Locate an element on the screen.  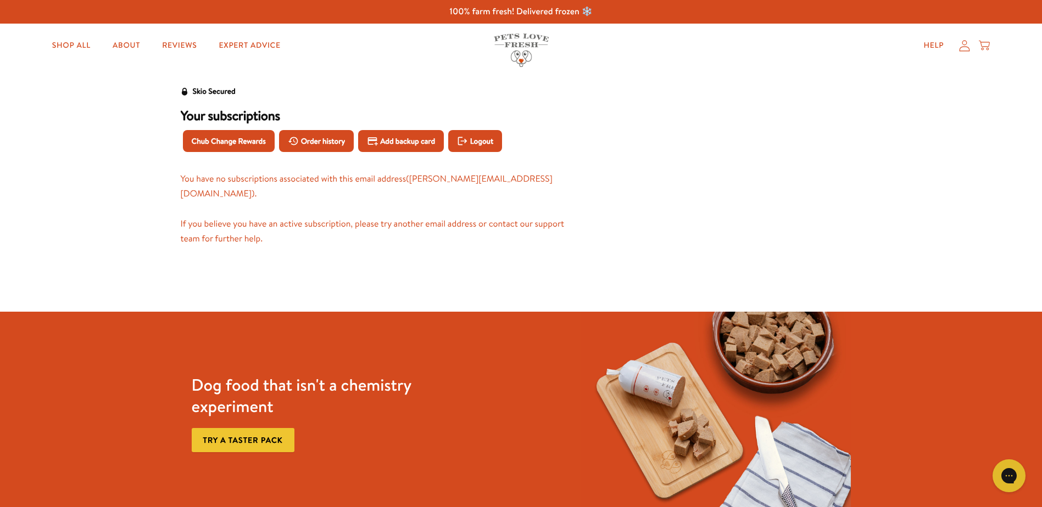
a: Reviews is located at coordinates (179, 46).